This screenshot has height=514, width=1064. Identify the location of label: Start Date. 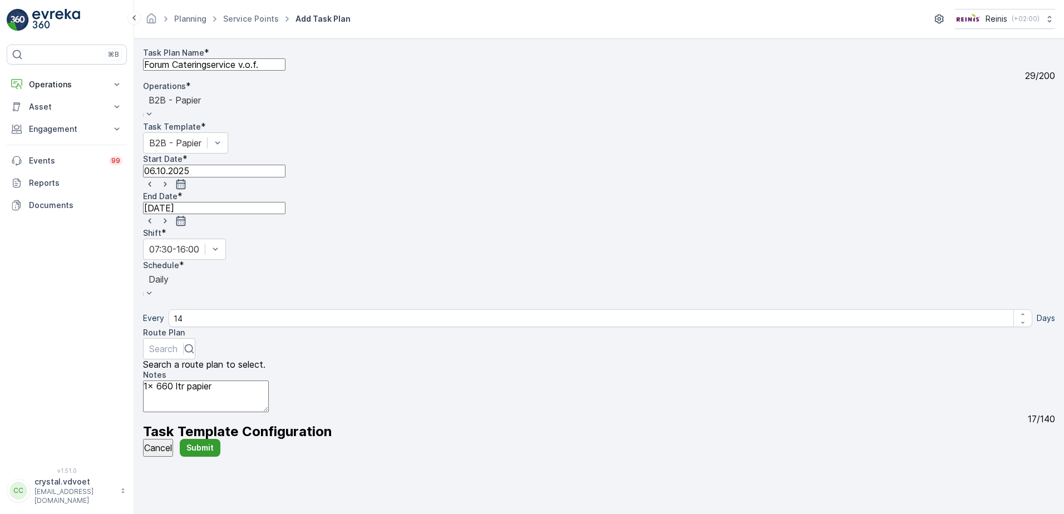
(162, 159).